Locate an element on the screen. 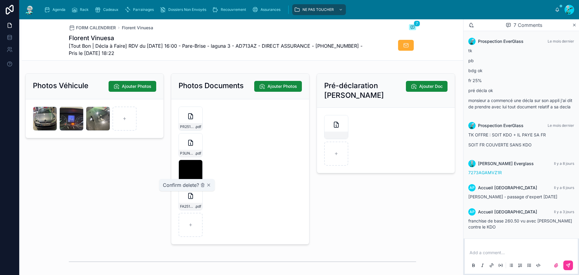 This screenshot has height=275, width=579. span: FORM CALENDRIER is located at coordinates (96, 28).